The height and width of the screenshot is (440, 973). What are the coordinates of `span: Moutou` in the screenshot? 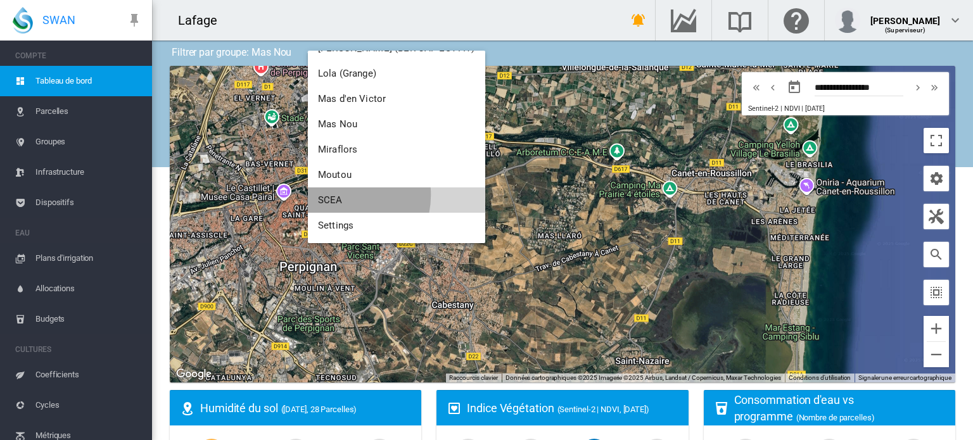 It's located at (334, 175).